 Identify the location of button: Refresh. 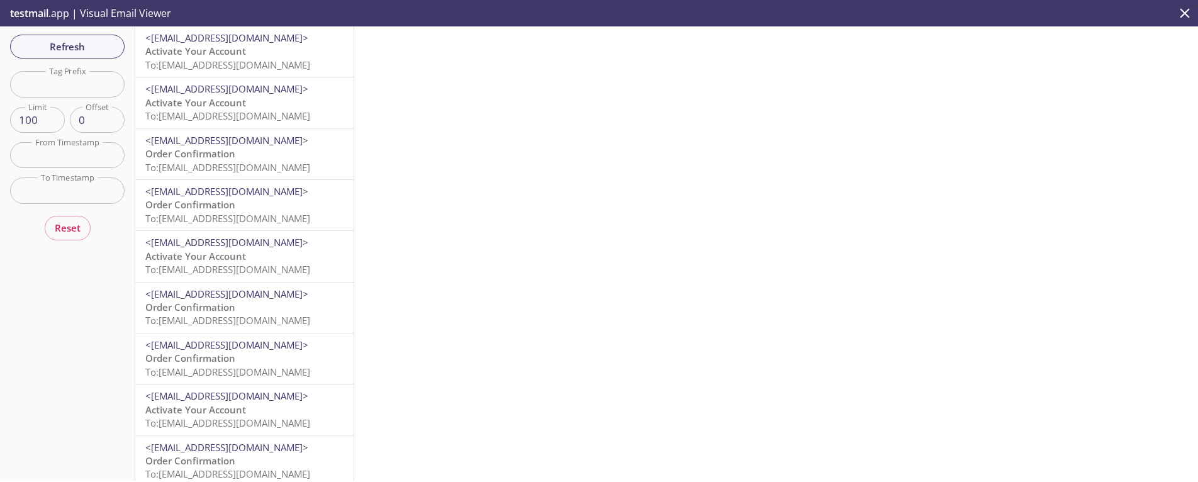
(67, 47).